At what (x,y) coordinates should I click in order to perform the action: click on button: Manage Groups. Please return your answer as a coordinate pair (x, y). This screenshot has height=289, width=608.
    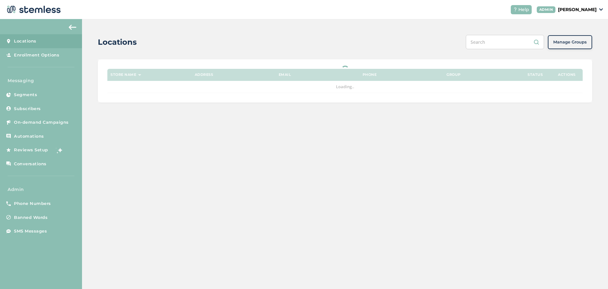
    Looking at the image, I should click on (570, 42).